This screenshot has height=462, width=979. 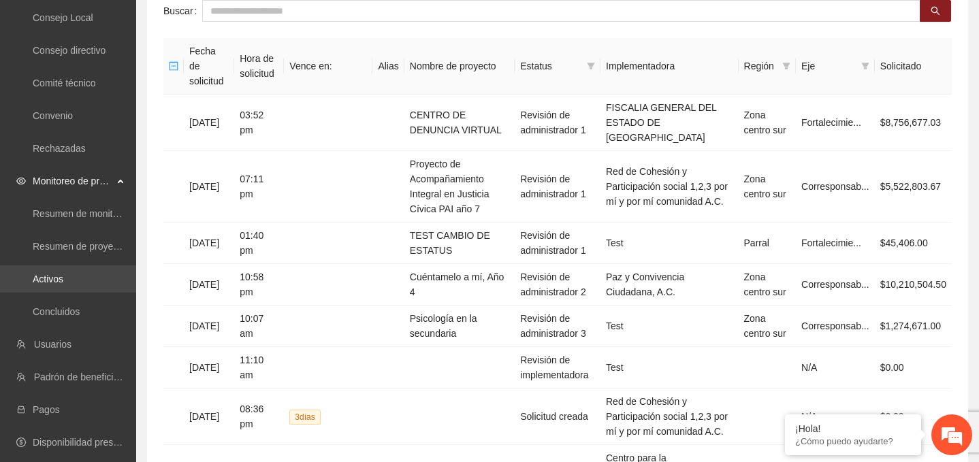 What do you see at coordinates (48, 279) in the screenshot?
I see `a: Activos` at bounding box center [48, 279].